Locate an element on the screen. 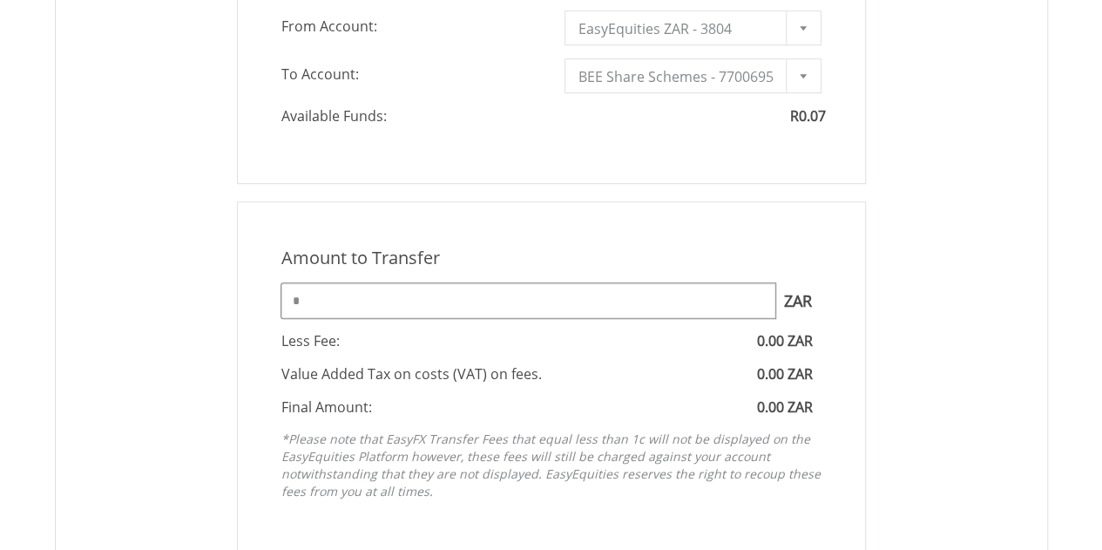  span: R0.07 is located at coordinates (807, 116).